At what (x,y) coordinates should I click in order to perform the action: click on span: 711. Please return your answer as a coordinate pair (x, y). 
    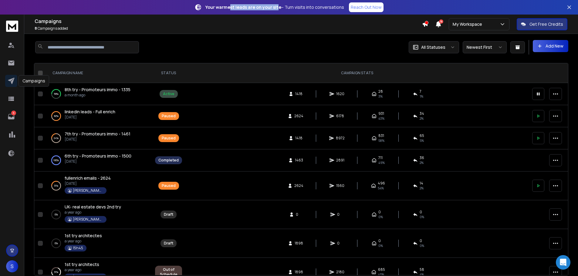
    Looking at the image, I should click on (380, 158).